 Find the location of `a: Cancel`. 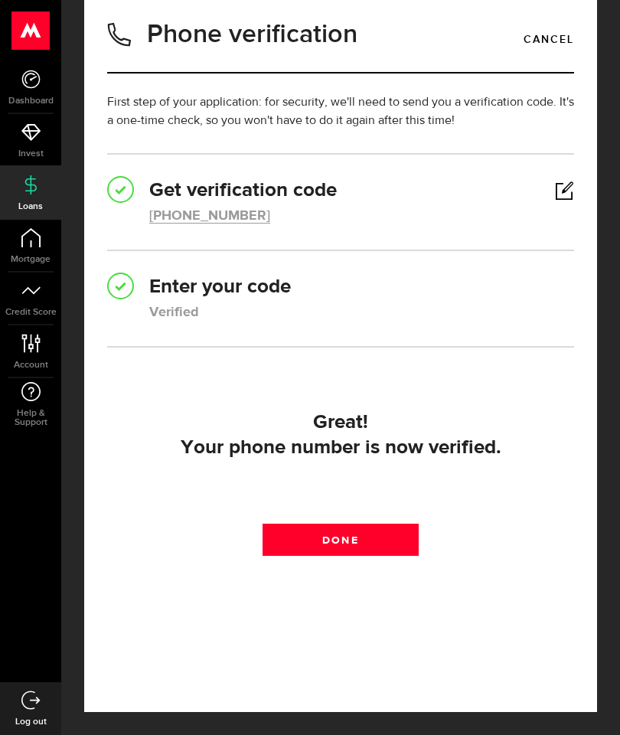

a: Cancel is located at coordinates (549, 40).